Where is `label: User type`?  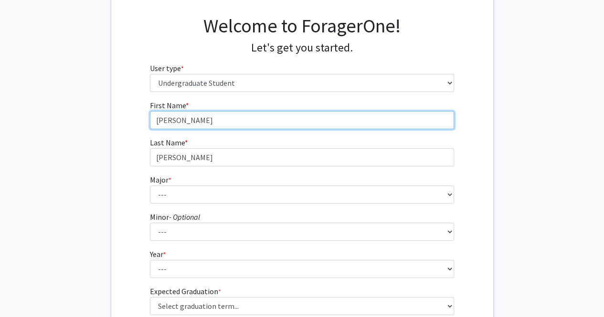
label: User type is located at coordinates (167, 68).